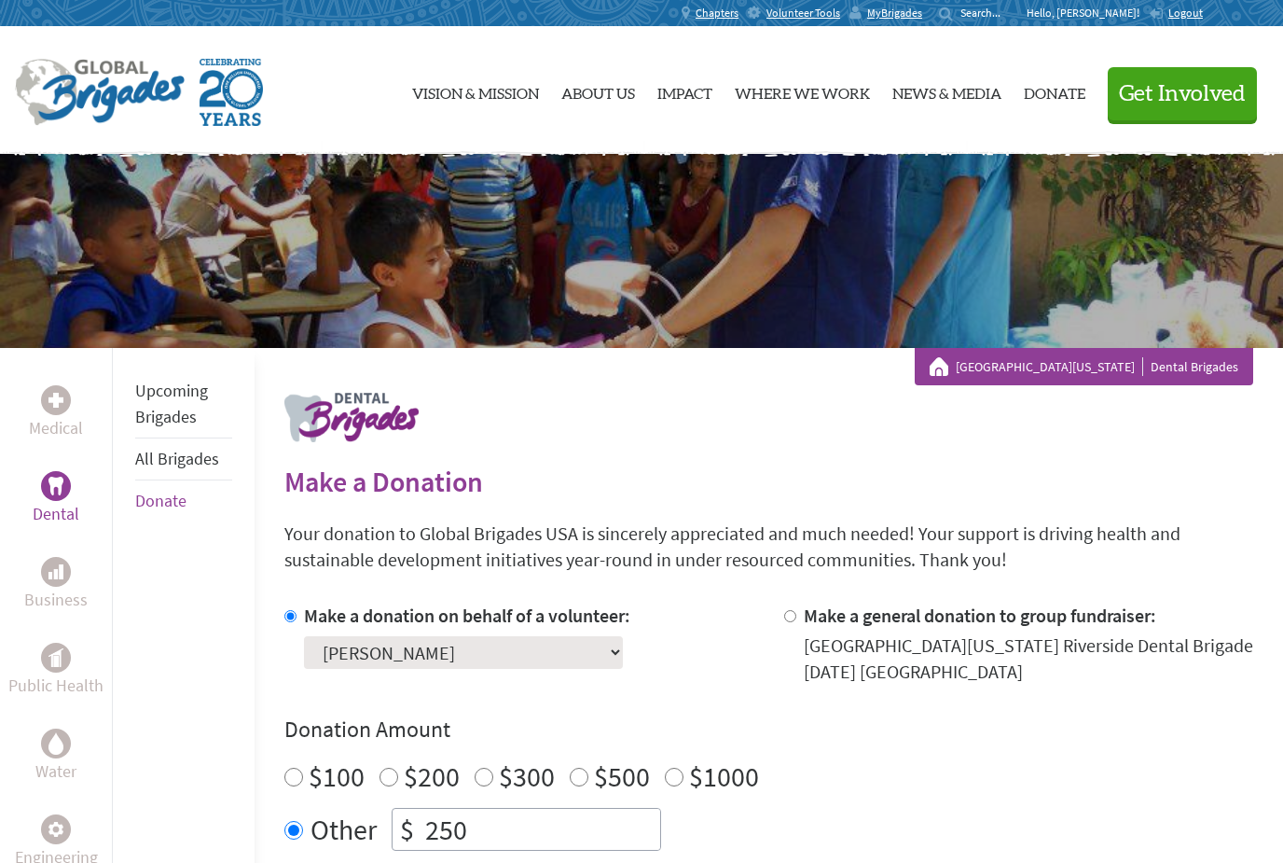  What do you see at coordinates (769, 481) in the screenshot?
I see `h2: Make a Donation` at bounding box center [769, 481].